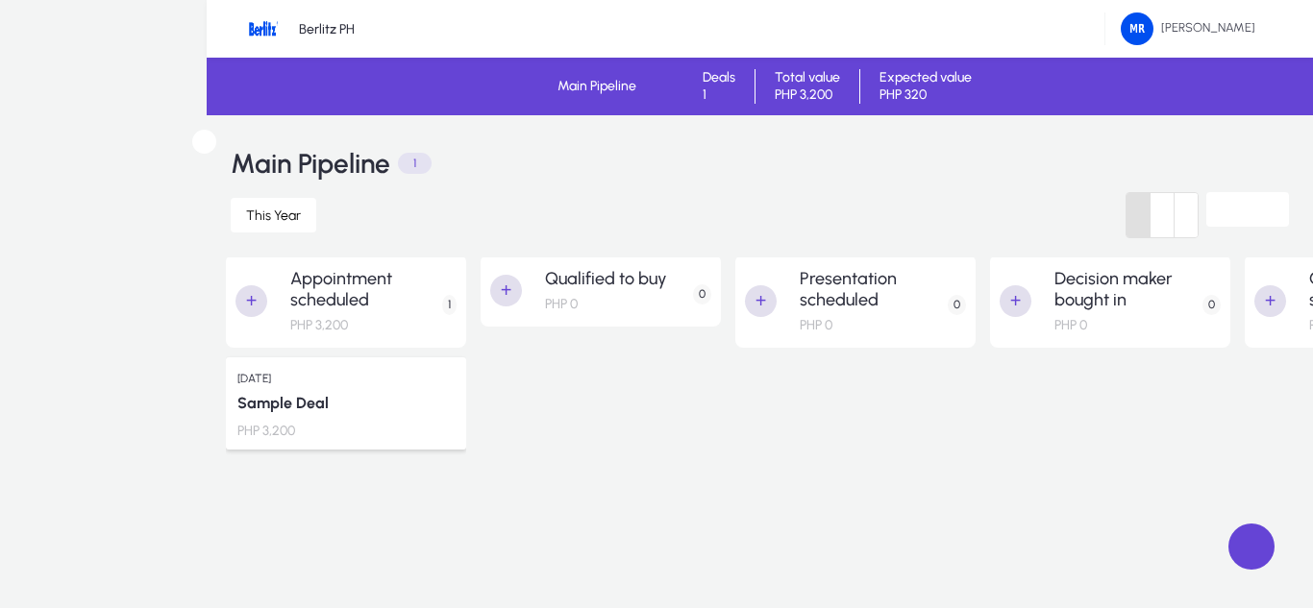 Image resolution: width=1313 pixels, height=608 pixels. I want to click on p: Deals, so click(719, 78).